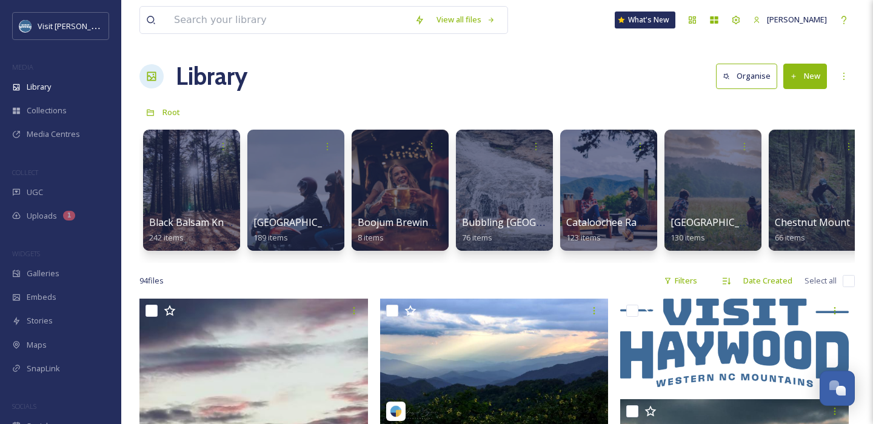 This screenshot has height=424, width=873. Describe the element at coordinates (418, 222) in the screenshot. I see `span: Boojum Brewing Company` at that location.